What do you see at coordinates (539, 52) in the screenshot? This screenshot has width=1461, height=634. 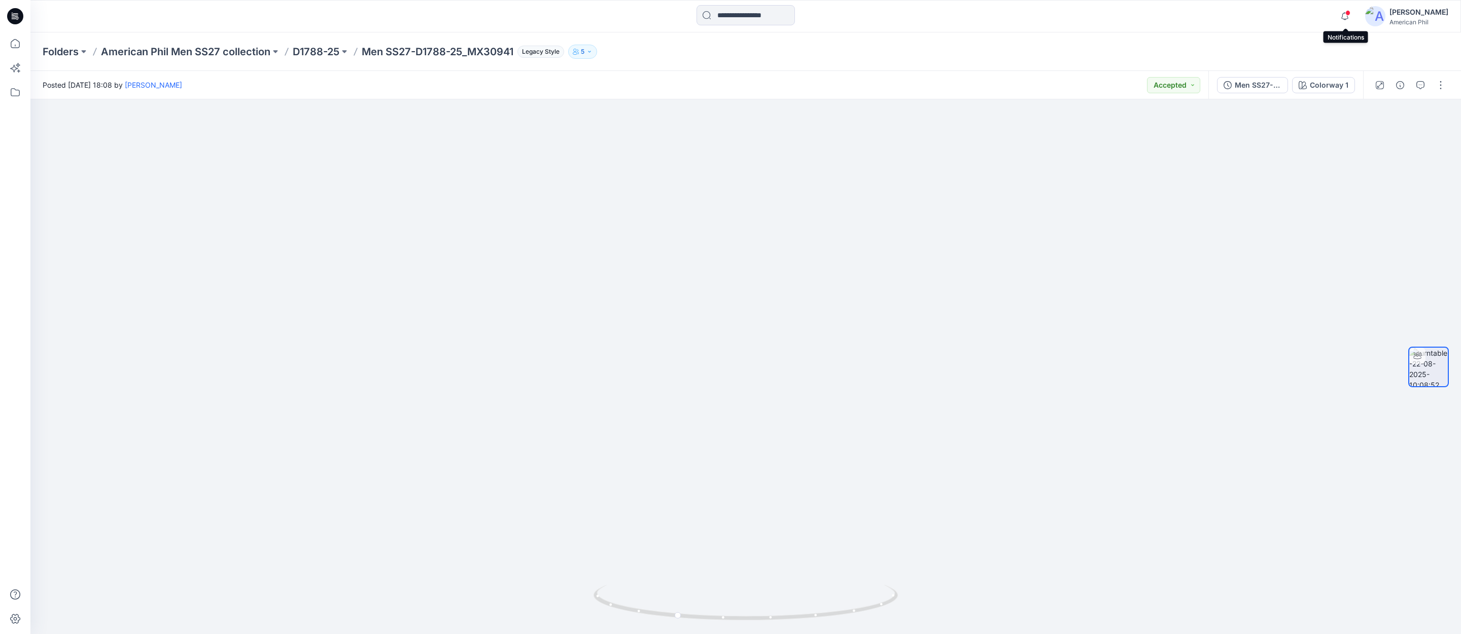 I see `button: Legacy Style` at bounding box center [539, 52].